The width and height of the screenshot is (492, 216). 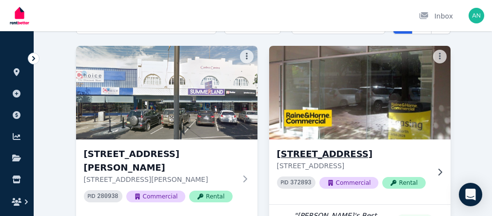 What do you see at coordinates (107, 197) in the screenshot?
I see `code: 280938` at bounding box center [107, 197].